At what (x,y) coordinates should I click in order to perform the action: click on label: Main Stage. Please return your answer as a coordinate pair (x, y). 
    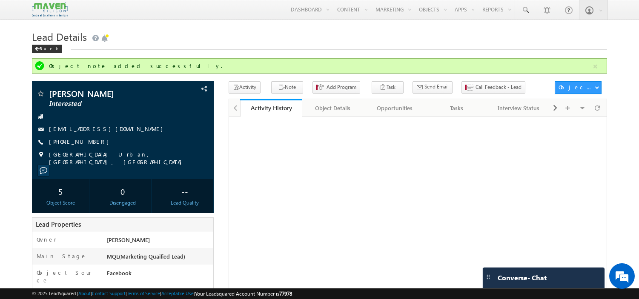
    Looking at the image, I should click on (62, 256).